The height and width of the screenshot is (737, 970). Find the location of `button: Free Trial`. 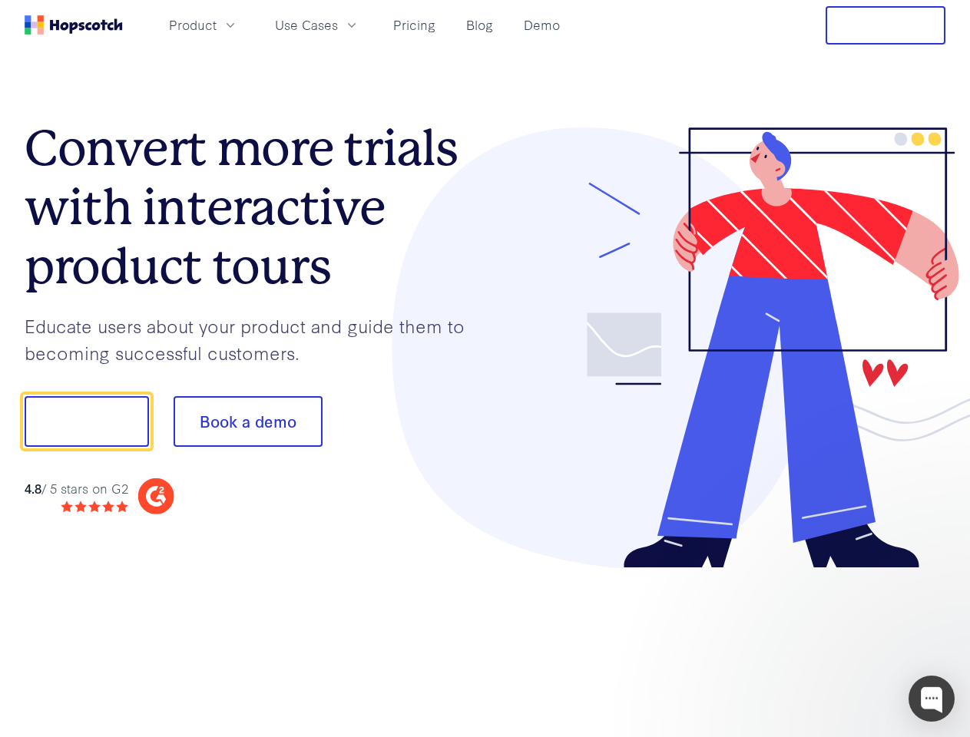

button: Free Trial is located at coordinates (885, 25).